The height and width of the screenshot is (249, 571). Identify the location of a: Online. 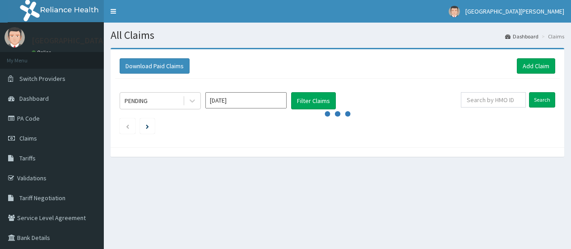
(42, 52).